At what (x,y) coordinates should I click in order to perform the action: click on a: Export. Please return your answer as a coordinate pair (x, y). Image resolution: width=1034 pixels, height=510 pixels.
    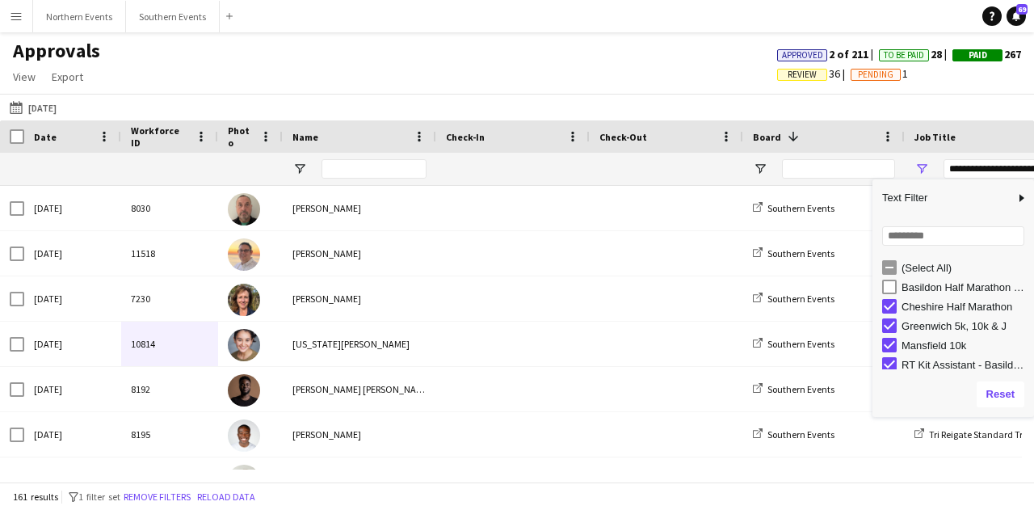
    Looking at the image, I should click on (67, 77).